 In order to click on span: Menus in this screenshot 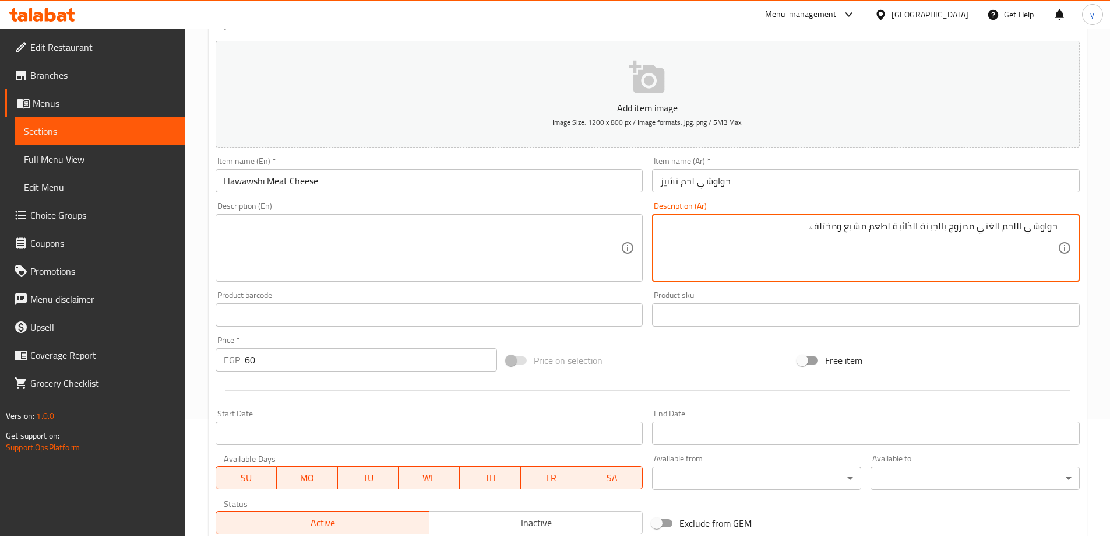, I will do `click(104, 103)`.